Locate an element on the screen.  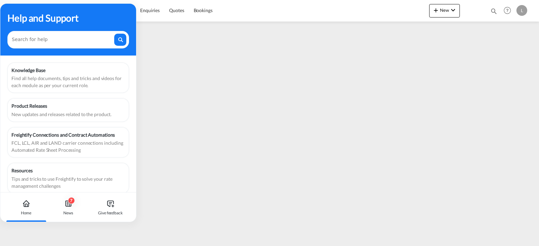
md-icon: icon-plus 400-fg is located at coordinates (436, 10).